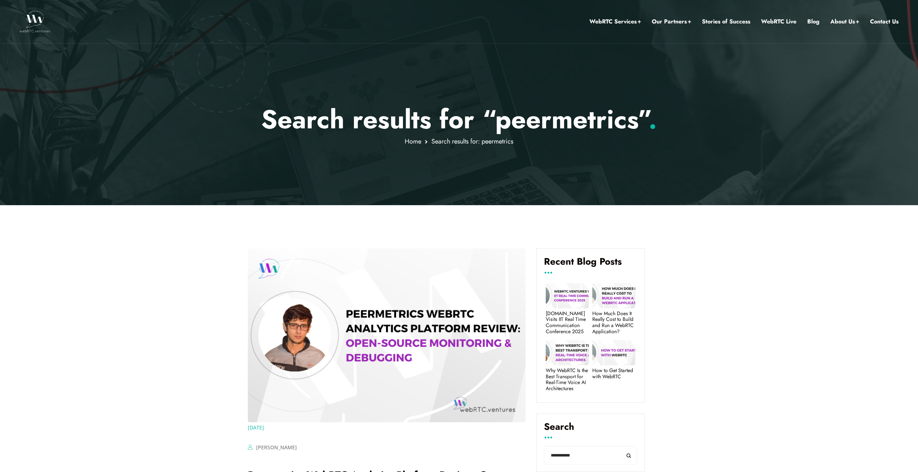  Describe the element at coordinates (590, 430) in the screenshot. I see `label: Search` at that location.